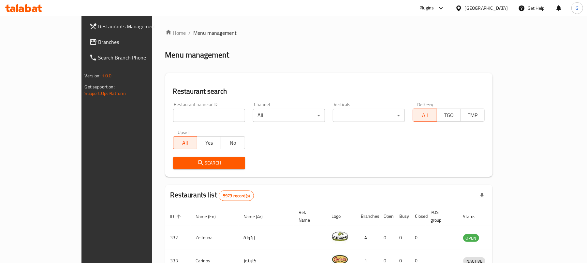 Image resolution: width=587 pixels, height=263 pixels. I want to click on th: Branches, so click(367, 217).